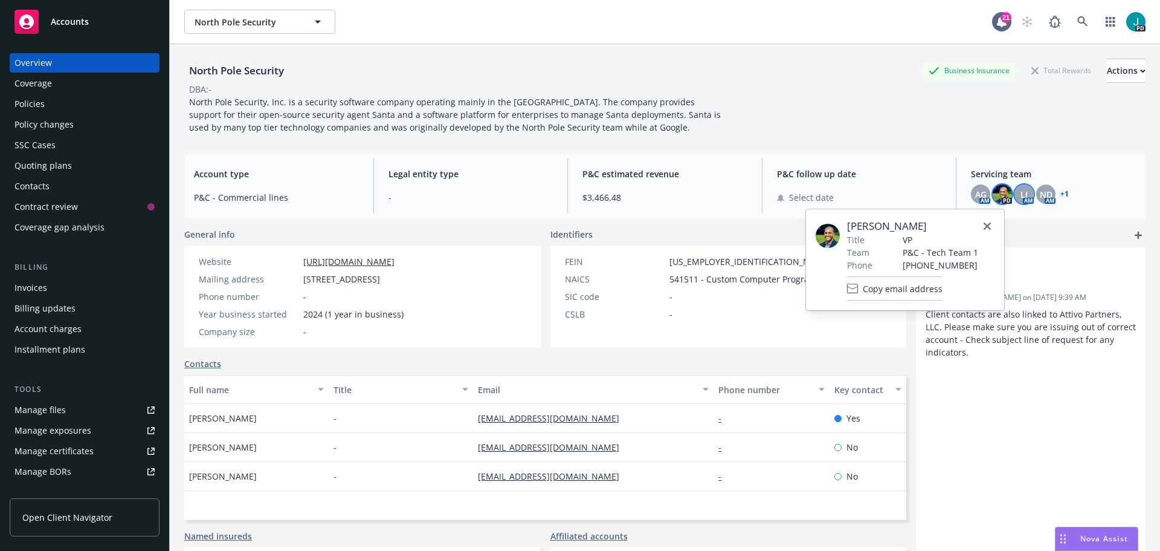 The width and height of the screenshot is (1160, 551). I want to click on a: Named insureds, so click(218, 535).